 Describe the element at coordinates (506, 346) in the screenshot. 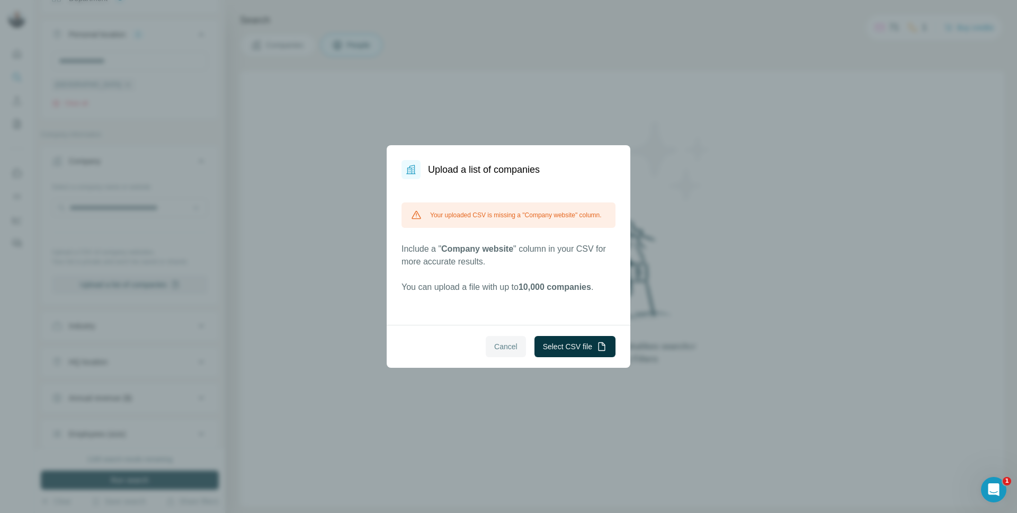

I see `button: Cancel` at that location.